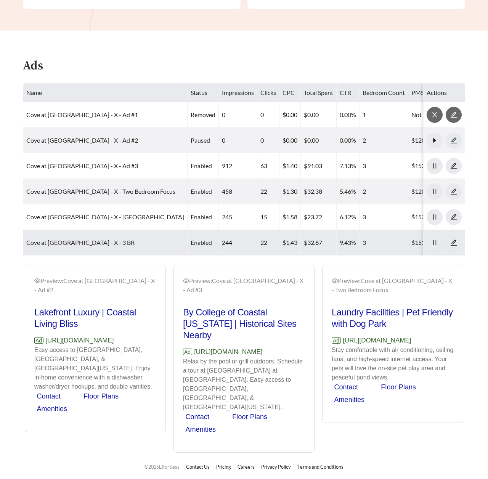  Describe the element at coordinates (246, 467) in the screenshot. I see `a: Careers` at that location.